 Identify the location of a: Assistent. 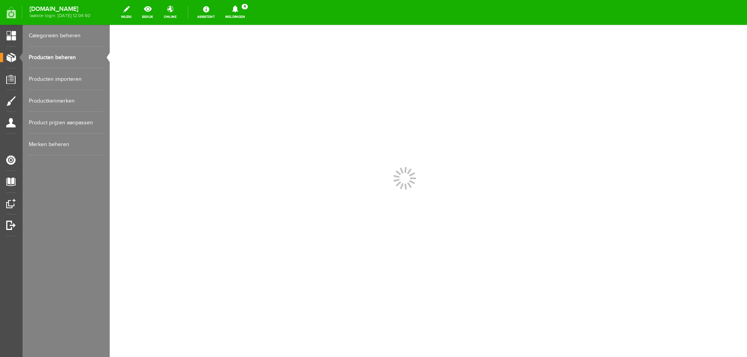
(206, 12).